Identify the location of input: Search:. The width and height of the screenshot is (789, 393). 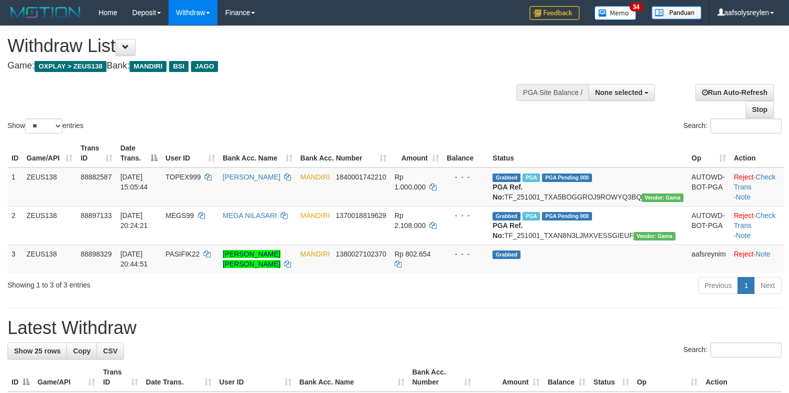
(746, 350).